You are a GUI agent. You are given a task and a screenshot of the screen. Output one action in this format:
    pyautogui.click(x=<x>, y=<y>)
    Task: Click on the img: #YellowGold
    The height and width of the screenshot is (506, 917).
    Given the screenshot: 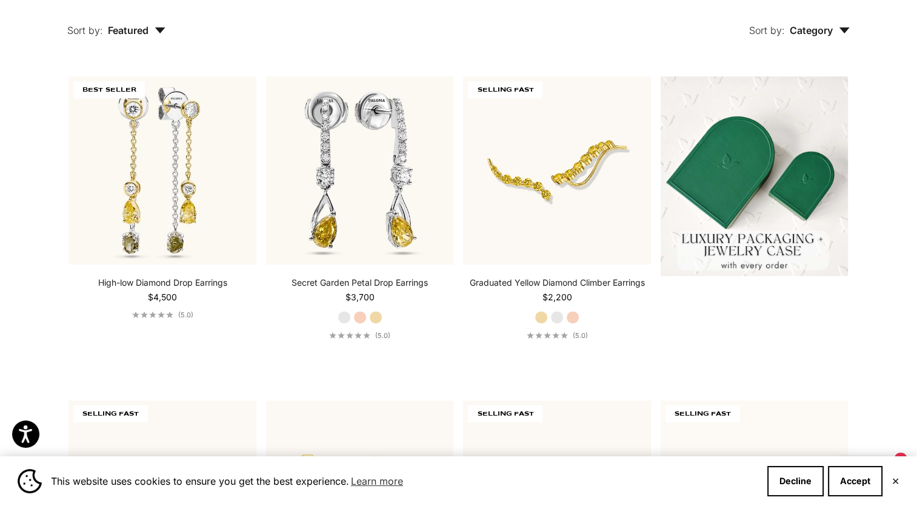 What is the action you would take?
    pyautogui.click(x=557, y=170)
    